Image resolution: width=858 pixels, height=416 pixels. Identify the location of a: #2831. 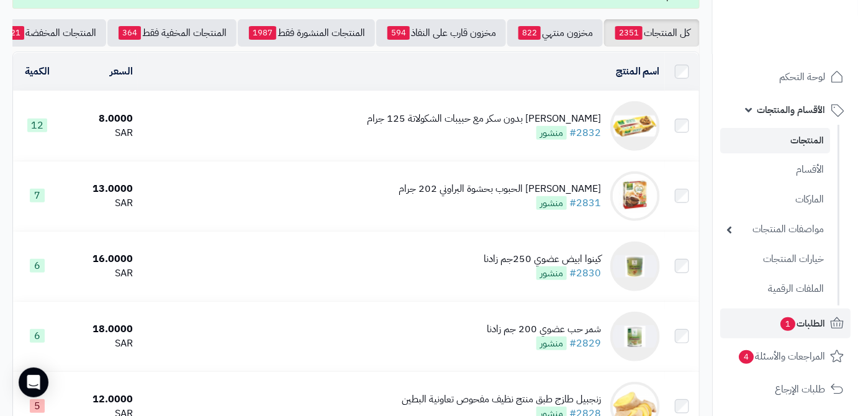
(585, 203).